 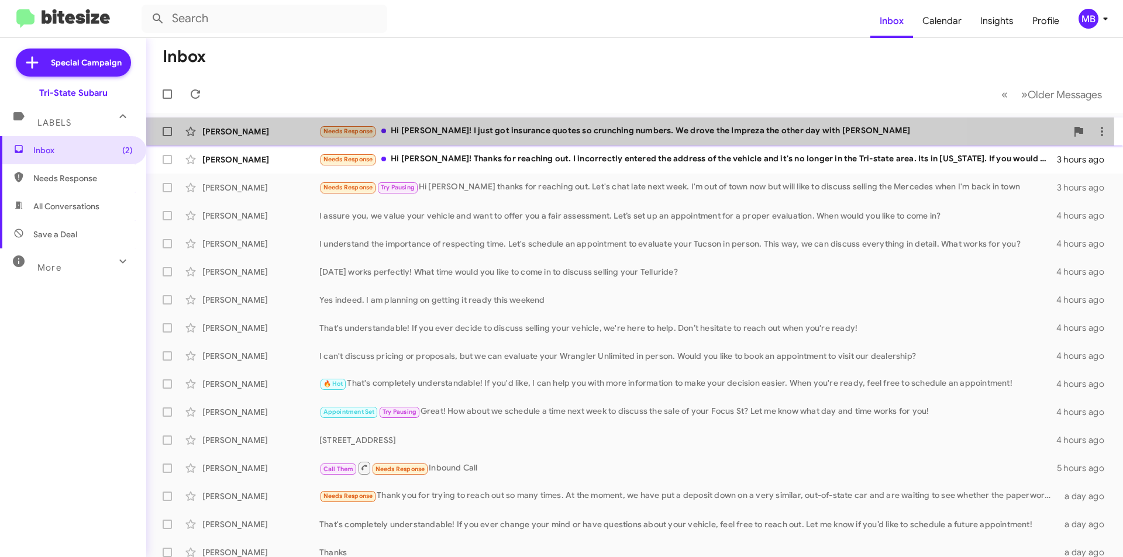 I want to click on span: Insights, so click(x=997, y=21).